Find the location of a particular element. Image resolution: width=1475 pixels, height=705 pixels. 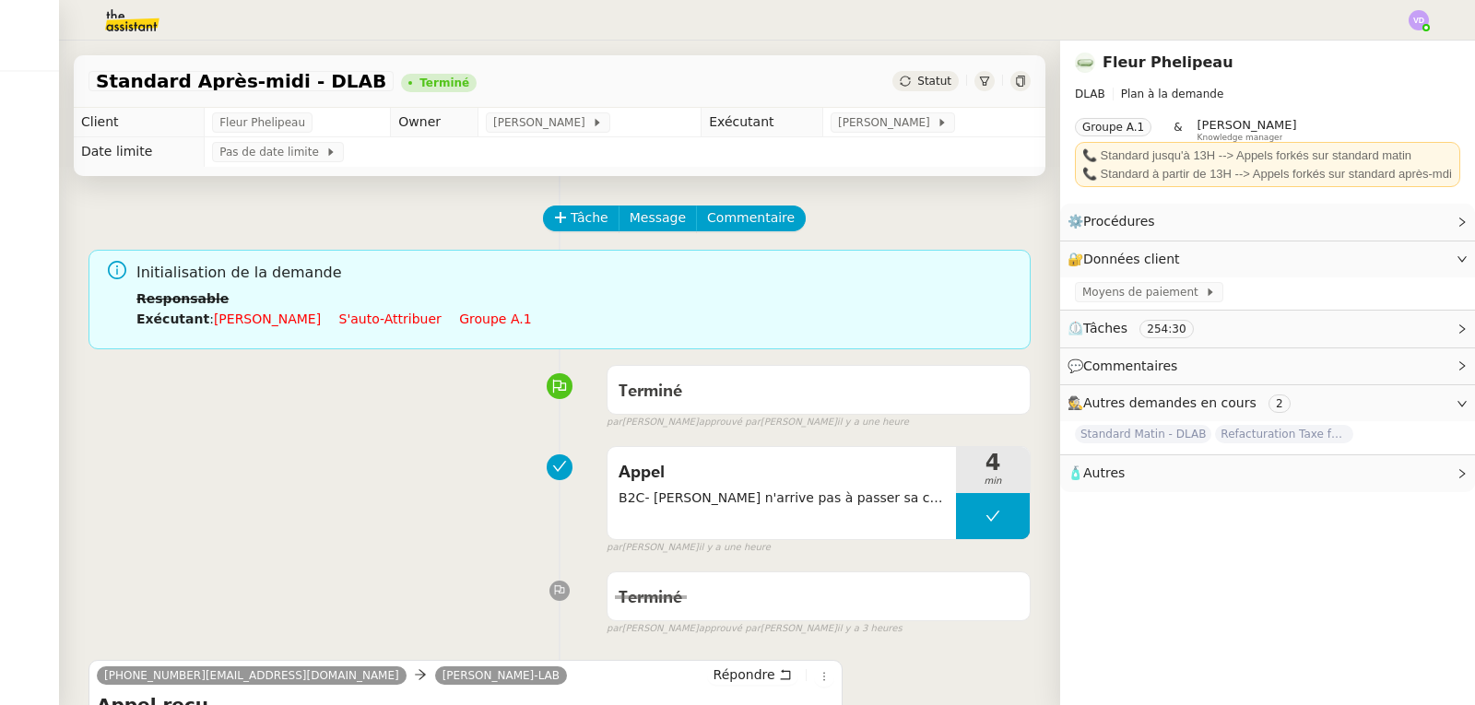

span: Répondre is located at coordinates (744, 675).